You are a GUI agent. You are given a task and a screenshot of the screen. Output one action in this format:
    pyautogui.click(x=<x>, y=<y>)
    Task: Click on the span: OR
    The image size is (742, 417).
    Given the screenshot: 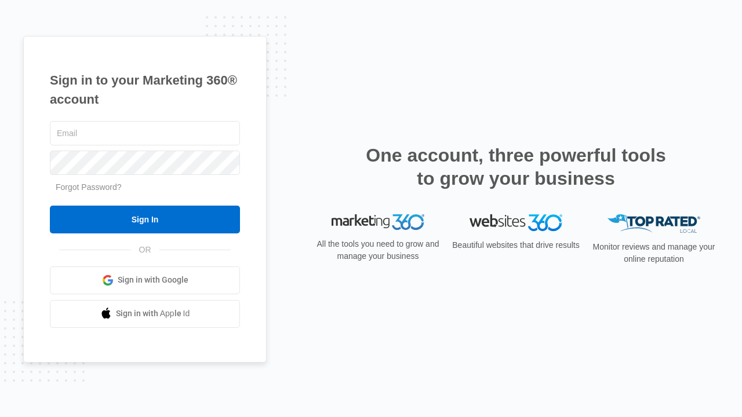 What is the action you would take?
    pyautogui.click(x=145, y=250)
    